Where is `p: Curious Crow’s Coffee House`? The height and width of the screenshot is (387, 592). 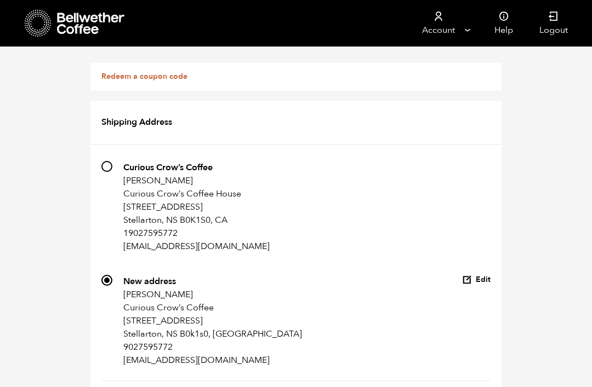
p: Curious Crow’s Coffee House is located at coordinates (196, 194).